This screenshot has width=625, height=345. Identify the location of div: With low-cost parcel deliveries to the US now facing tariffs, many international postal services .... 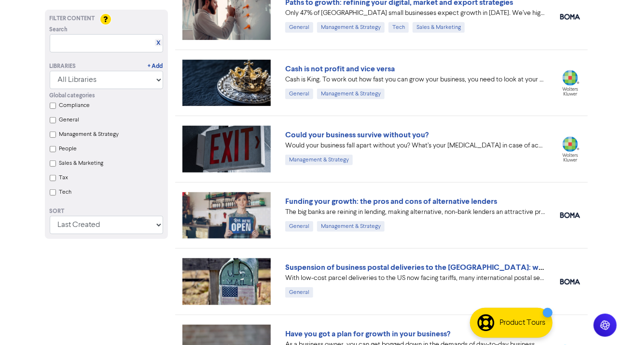
(415, 278).